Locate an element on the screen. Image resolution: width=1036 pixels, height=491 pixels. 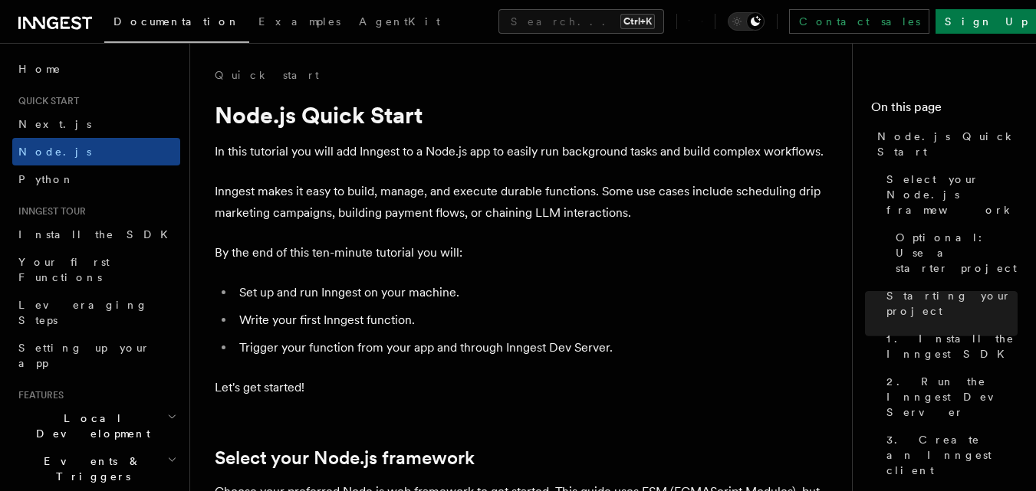
button: Search...Ctrl+K is located at coordinates (581, 21).